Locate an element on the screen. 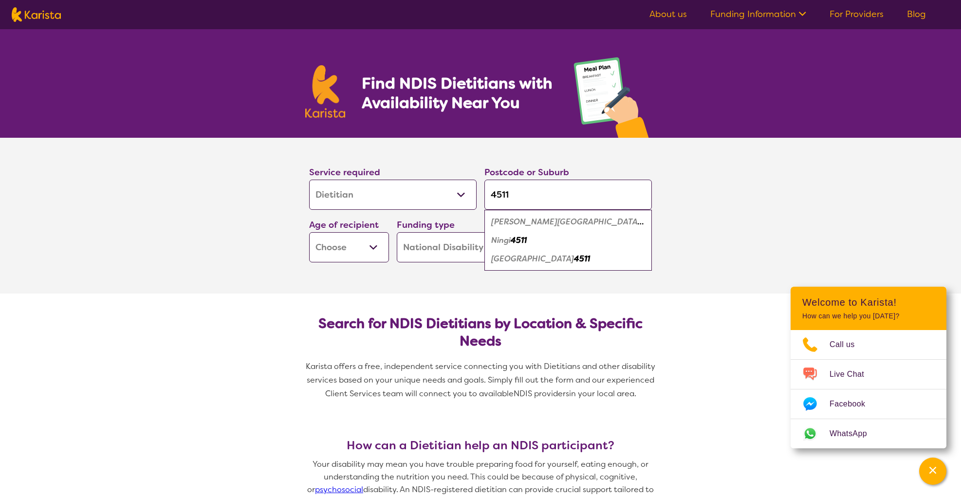  label: Service required is located at coordinates (345, 172).